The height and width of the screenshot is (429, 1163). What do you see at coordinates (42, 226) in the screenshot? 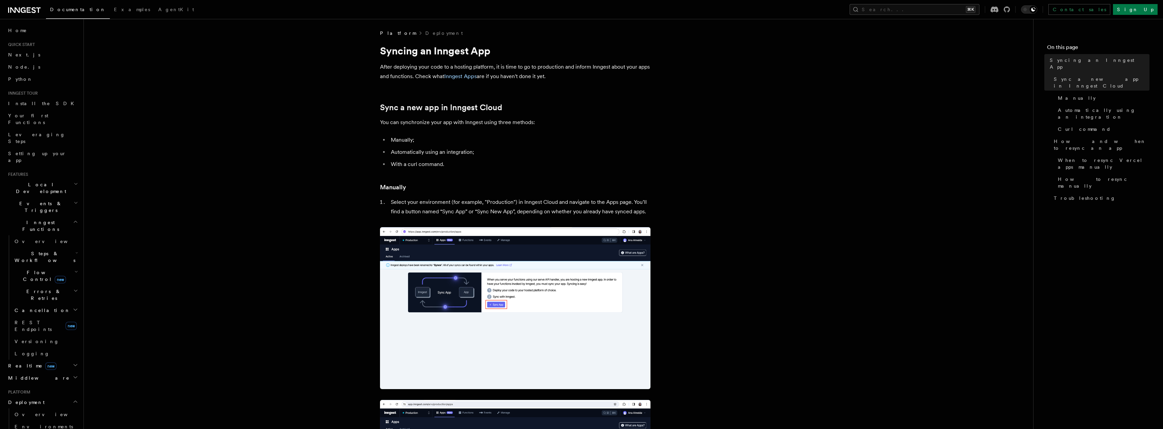
I see `button: Inngest Functions` at bounding box center [42, 226].